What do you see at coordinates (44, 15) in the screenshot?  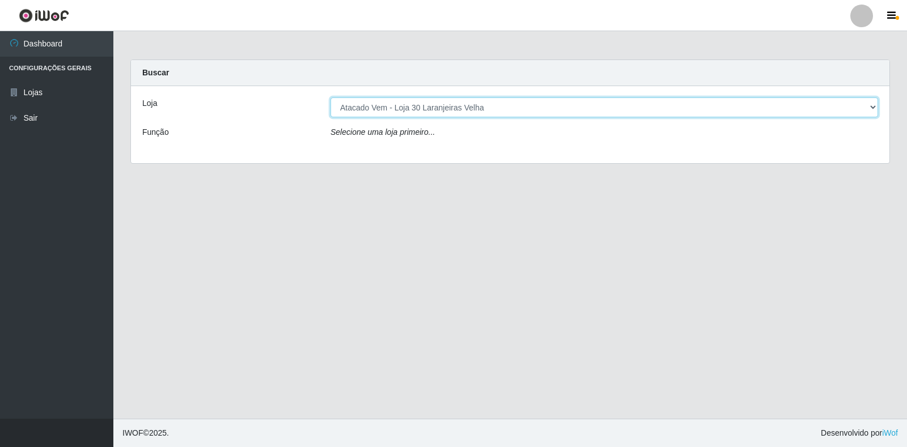 I see `img: CoreUI Logo` at bounding box center [44, 15].